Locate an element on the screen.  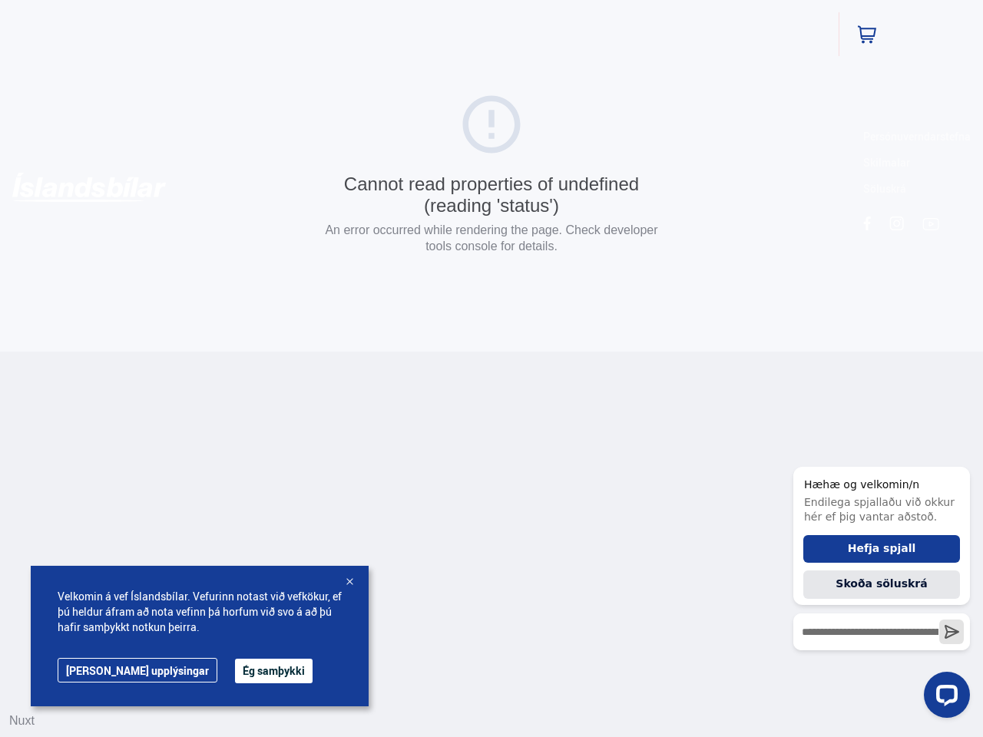
p: Endilega spjallaðu við okkur hér ef þig vantar aðstoð. is located at coordinates (101, 71).